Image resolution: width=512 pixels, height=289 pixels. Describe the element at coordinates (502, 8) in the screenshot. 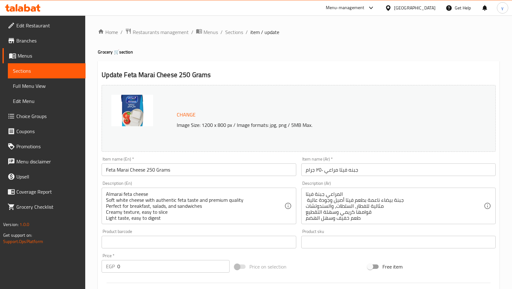

I see `span: y` at that location.